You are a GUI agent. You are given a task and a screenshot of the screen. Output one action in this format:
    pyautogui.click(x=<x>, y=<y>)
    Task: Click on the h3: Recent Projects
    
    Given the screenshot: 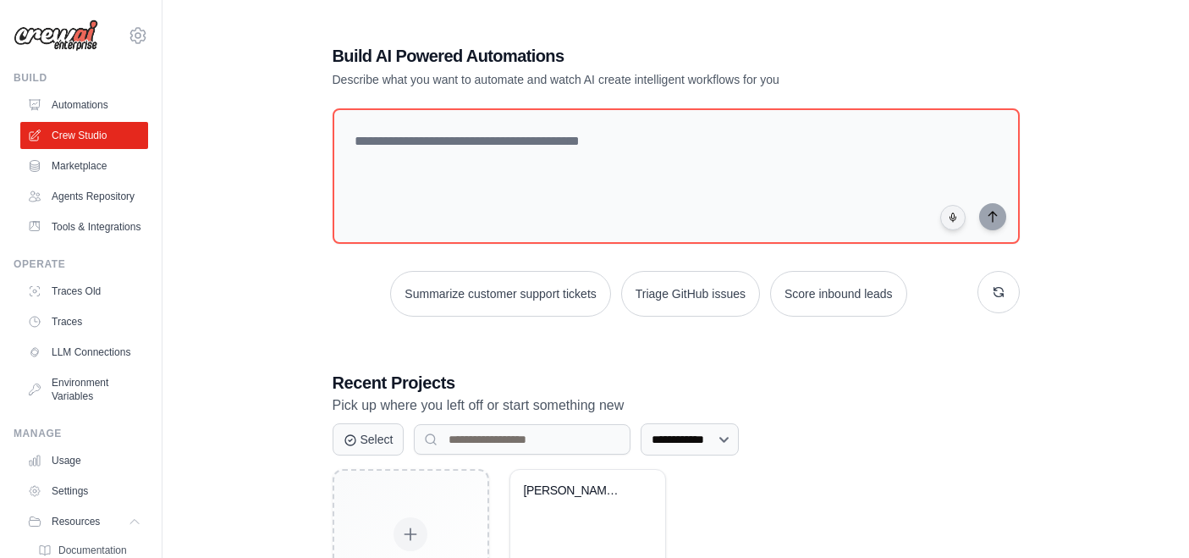 What is the action you would take?
    pyautogui.click(x=676, y=382)
    